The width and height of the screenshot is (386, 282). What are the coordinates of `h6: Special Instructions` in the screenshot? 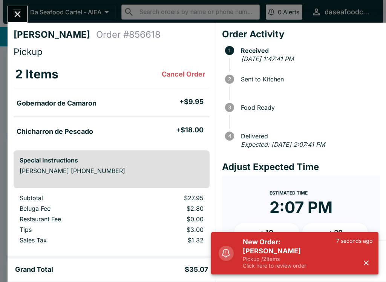 It's located at (111, 160).